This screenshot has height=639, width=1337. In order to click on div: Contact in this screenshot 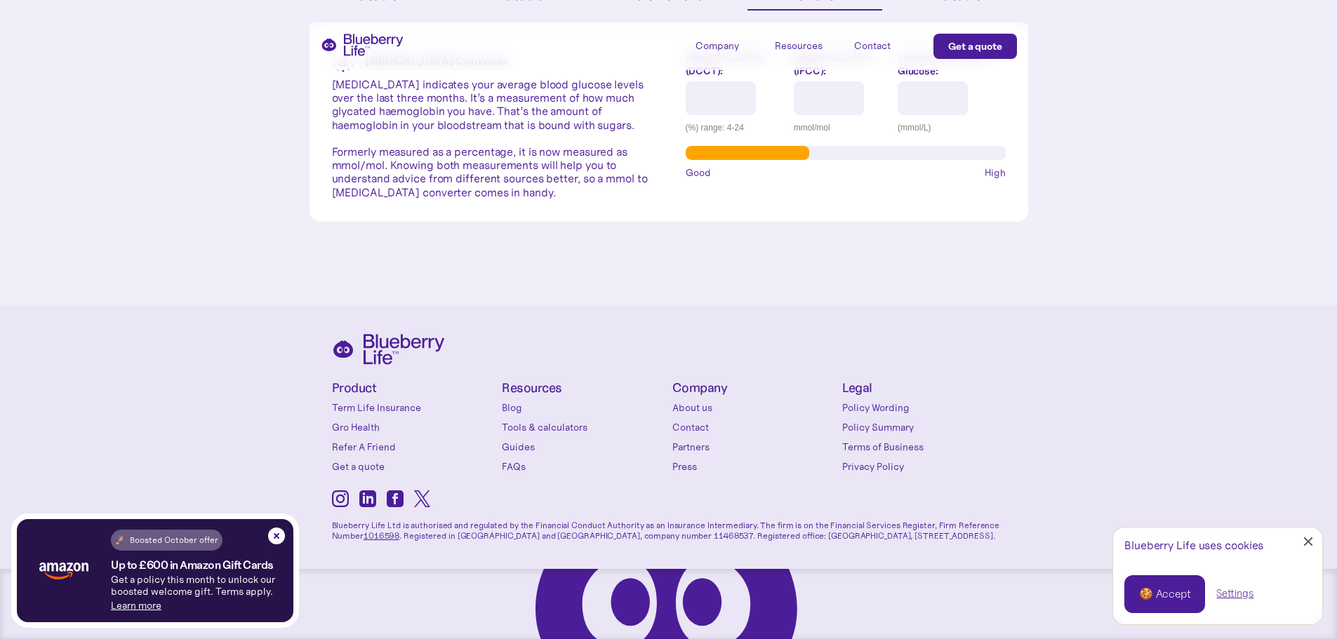, I will do `click(872, 46)`.